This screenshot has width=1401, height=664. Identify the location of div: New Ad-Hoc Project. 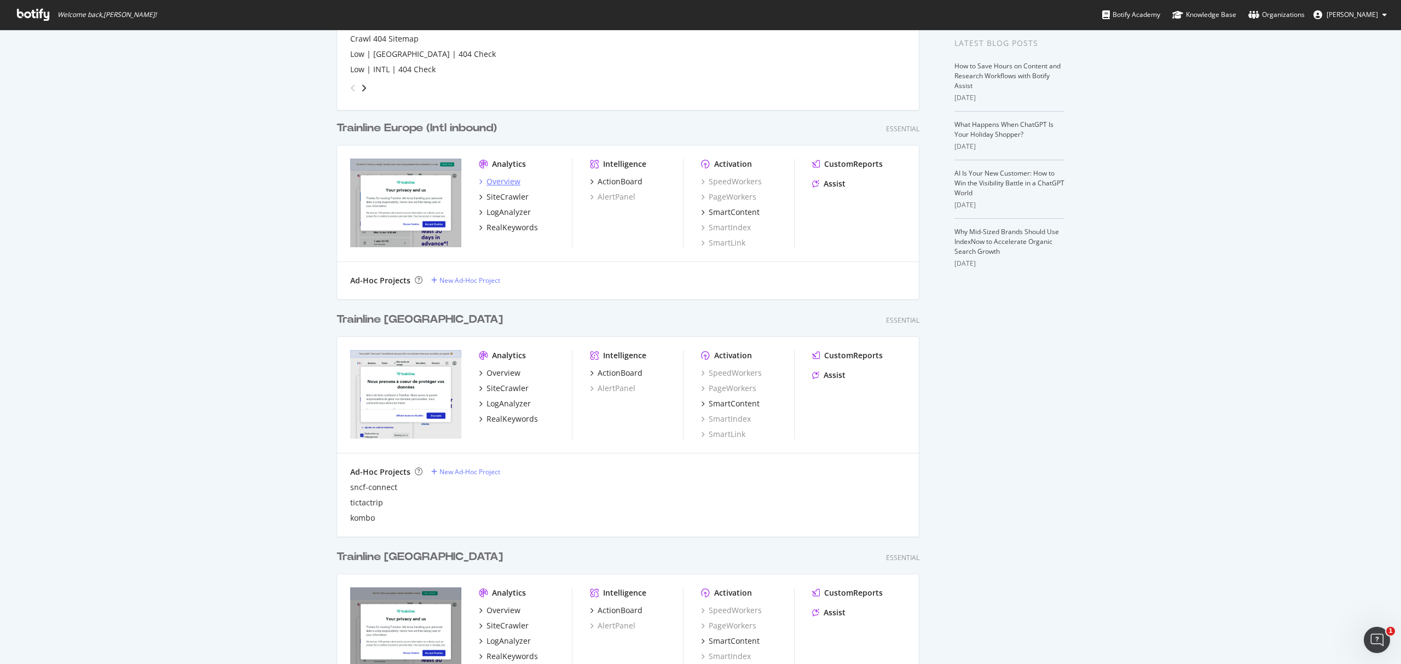
(469, 280).